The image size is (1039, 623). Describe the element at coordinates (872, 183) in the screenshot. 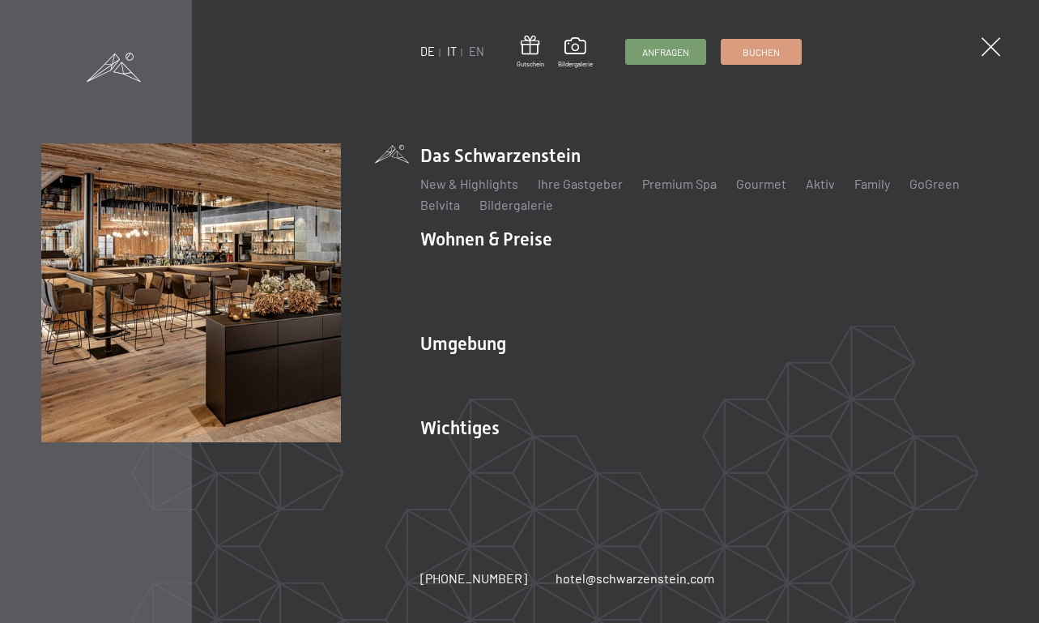

I see `a: Family` at that location.